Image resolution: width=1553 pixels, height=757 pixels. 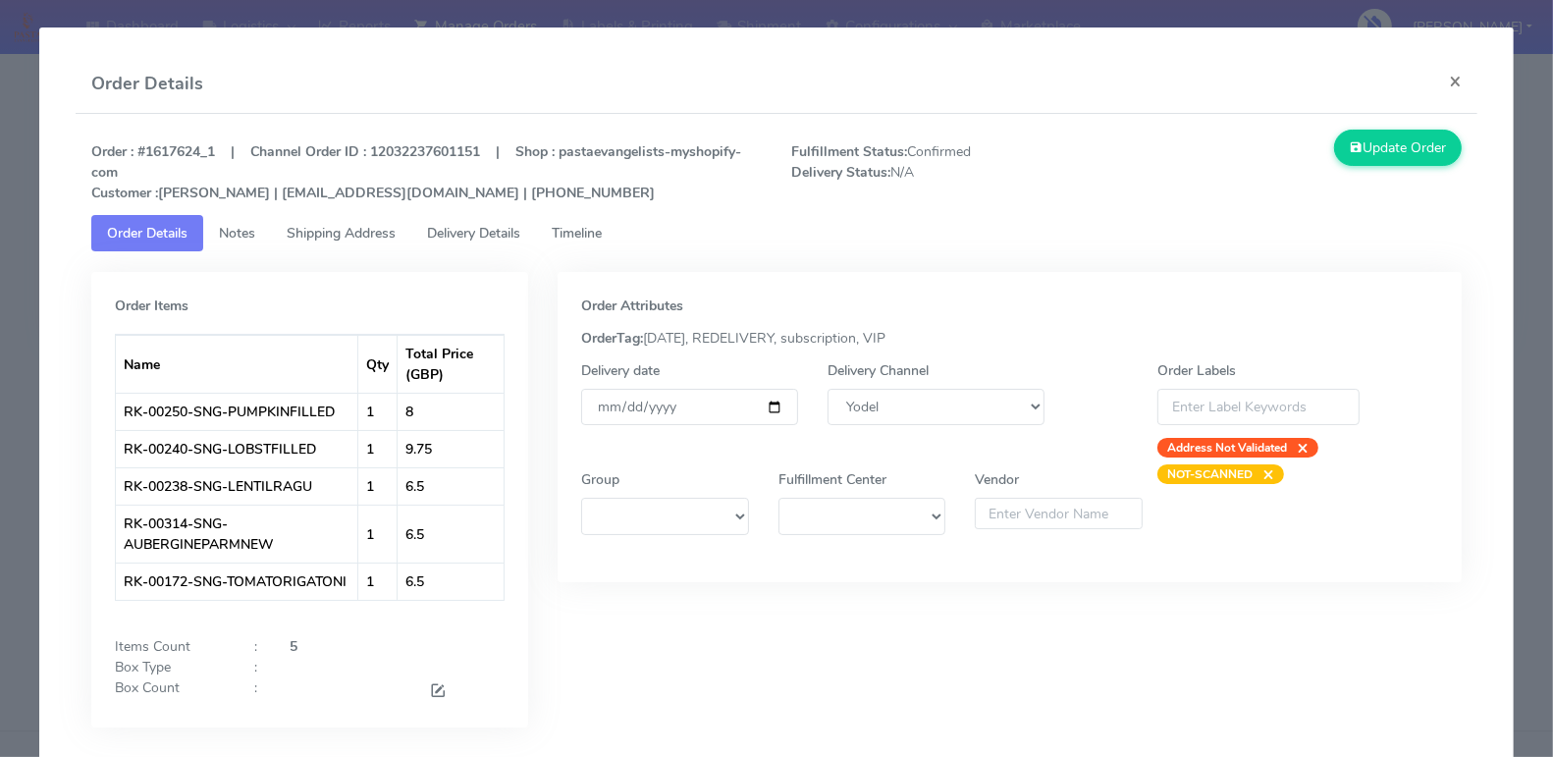 I want to click on strong: 5, so click(x=294, y=646).